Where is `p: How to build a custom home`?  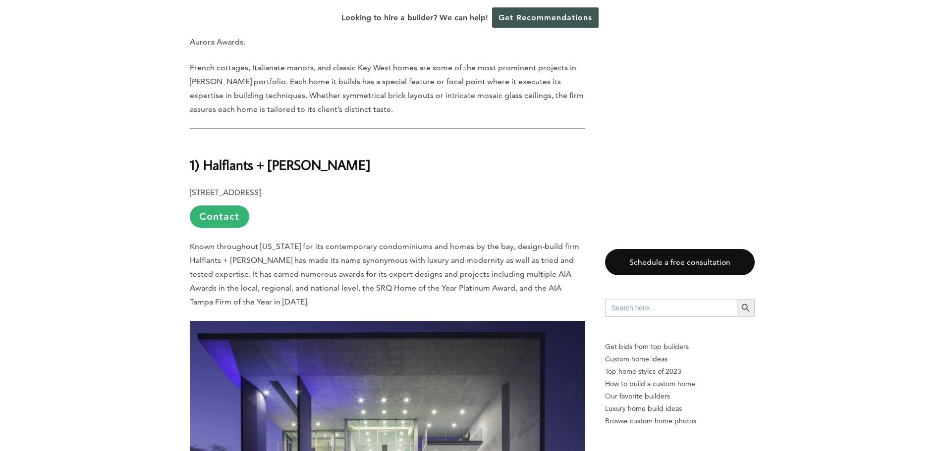
p: How to build a custom home is located at coordinates (680, 384).